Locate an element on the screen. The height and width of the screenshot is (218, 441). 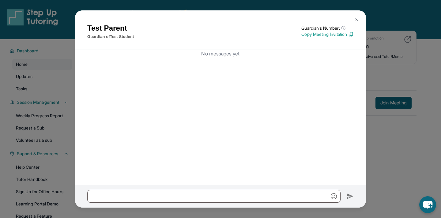
img: Close Icon is located at coordinates (357, 20).